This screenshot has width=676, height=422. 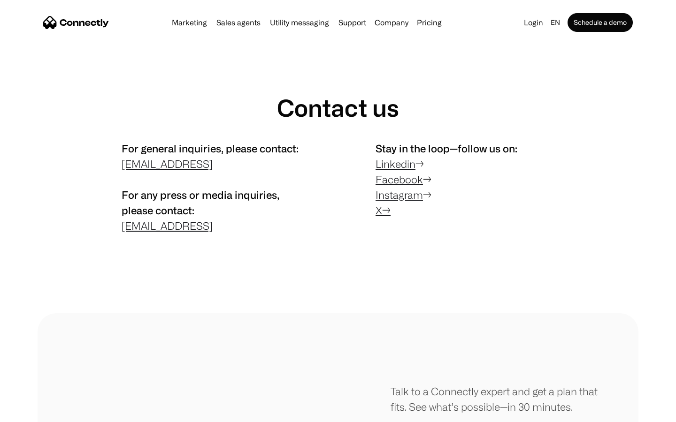 I want to click on a: X, so click(x=379, y=210).